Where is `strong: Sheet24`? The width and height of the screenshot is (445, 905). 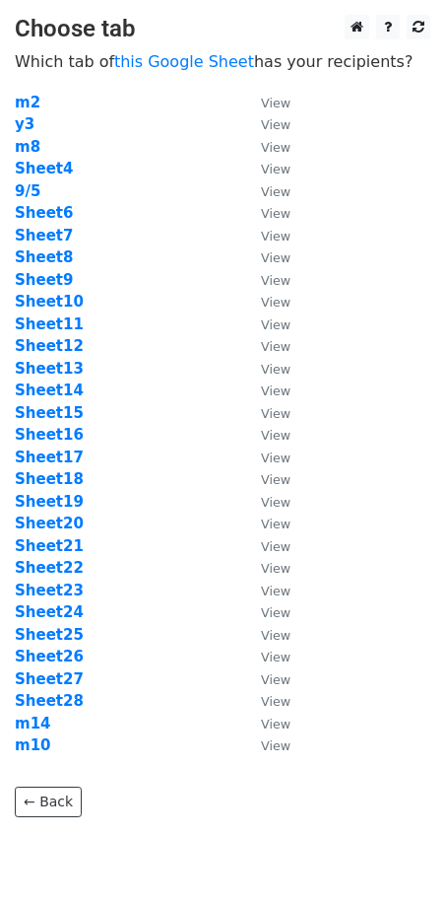
strong: Sheet24 is located at coordinates (49, 612).